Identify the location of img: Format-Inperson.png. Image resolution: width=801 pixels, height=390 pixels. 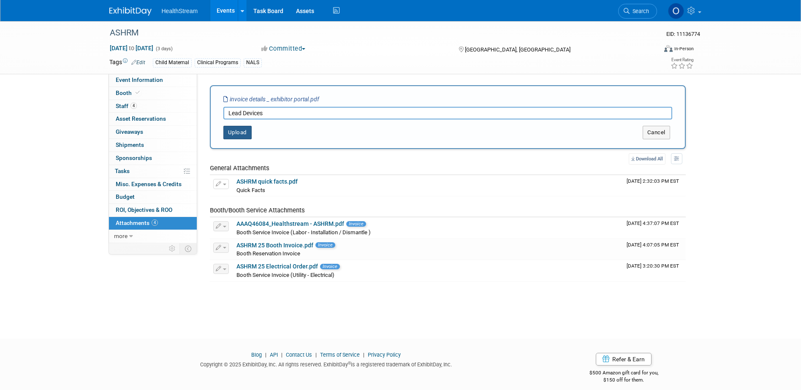
(668, 49).